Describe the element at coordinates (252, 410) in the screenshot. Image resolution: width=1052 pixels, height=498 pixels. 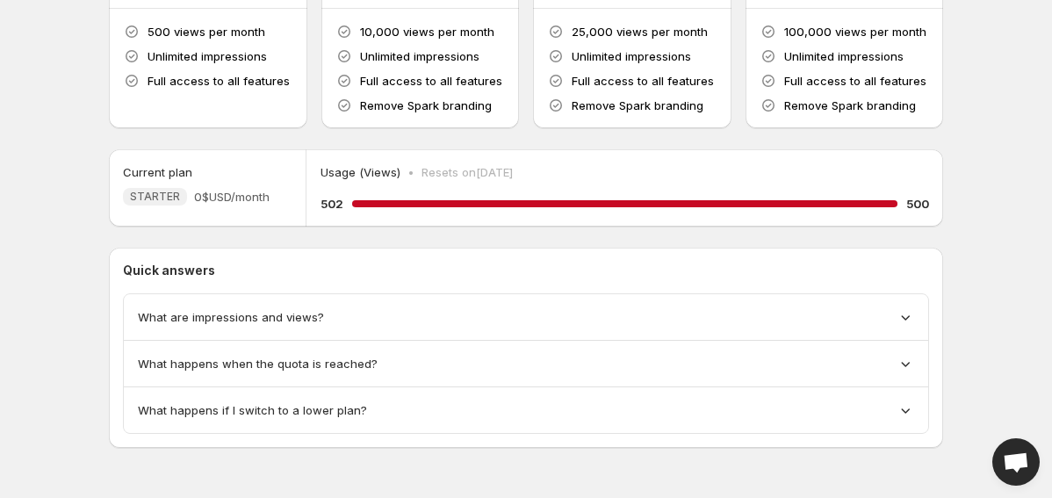
I see `span: What happens if I switch to a lower plan?` at that location.